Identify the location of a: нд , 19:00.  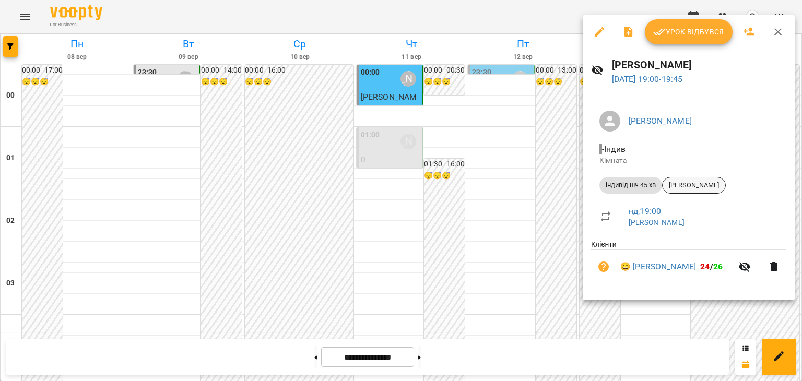
(645, 211).